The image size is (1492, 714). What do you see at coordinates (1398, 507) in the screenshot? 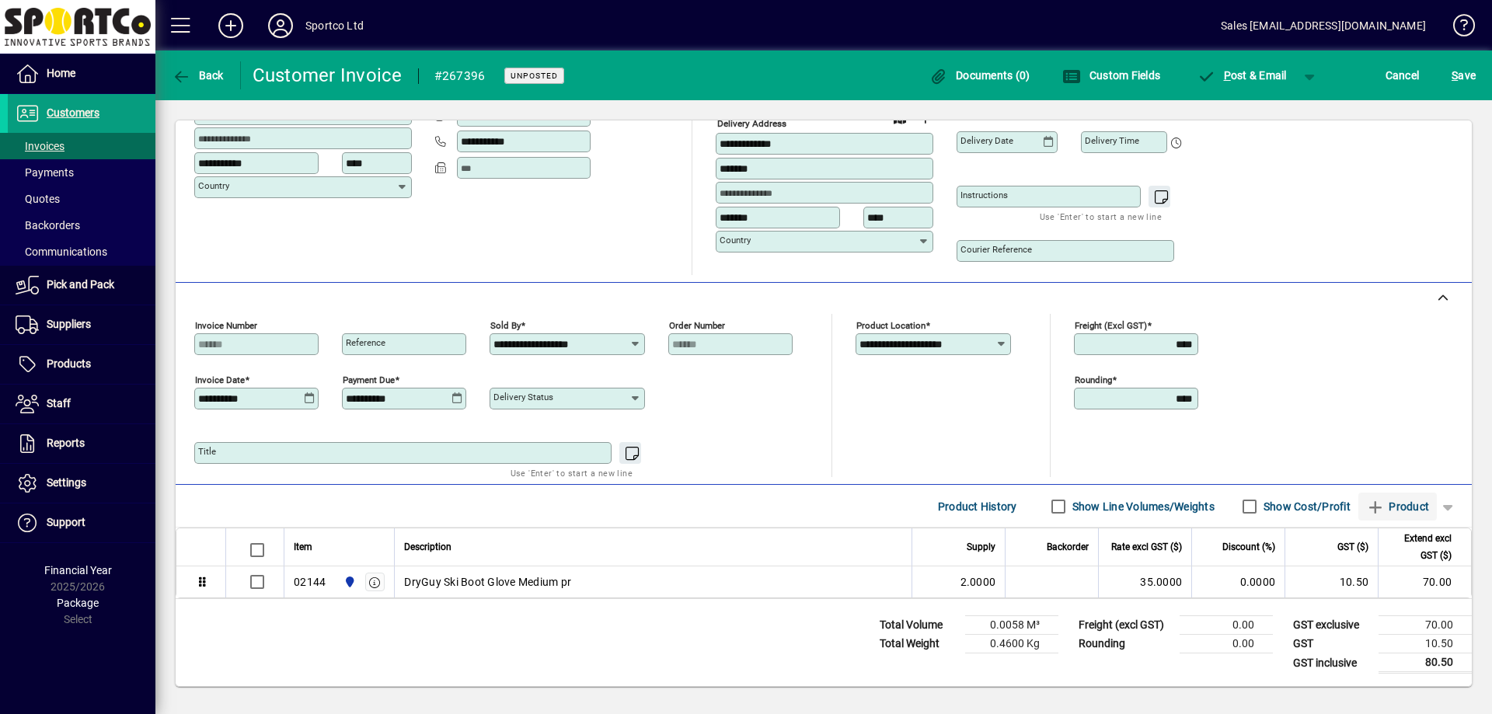
I see `button: Product` at bounding box center [1398, 507].